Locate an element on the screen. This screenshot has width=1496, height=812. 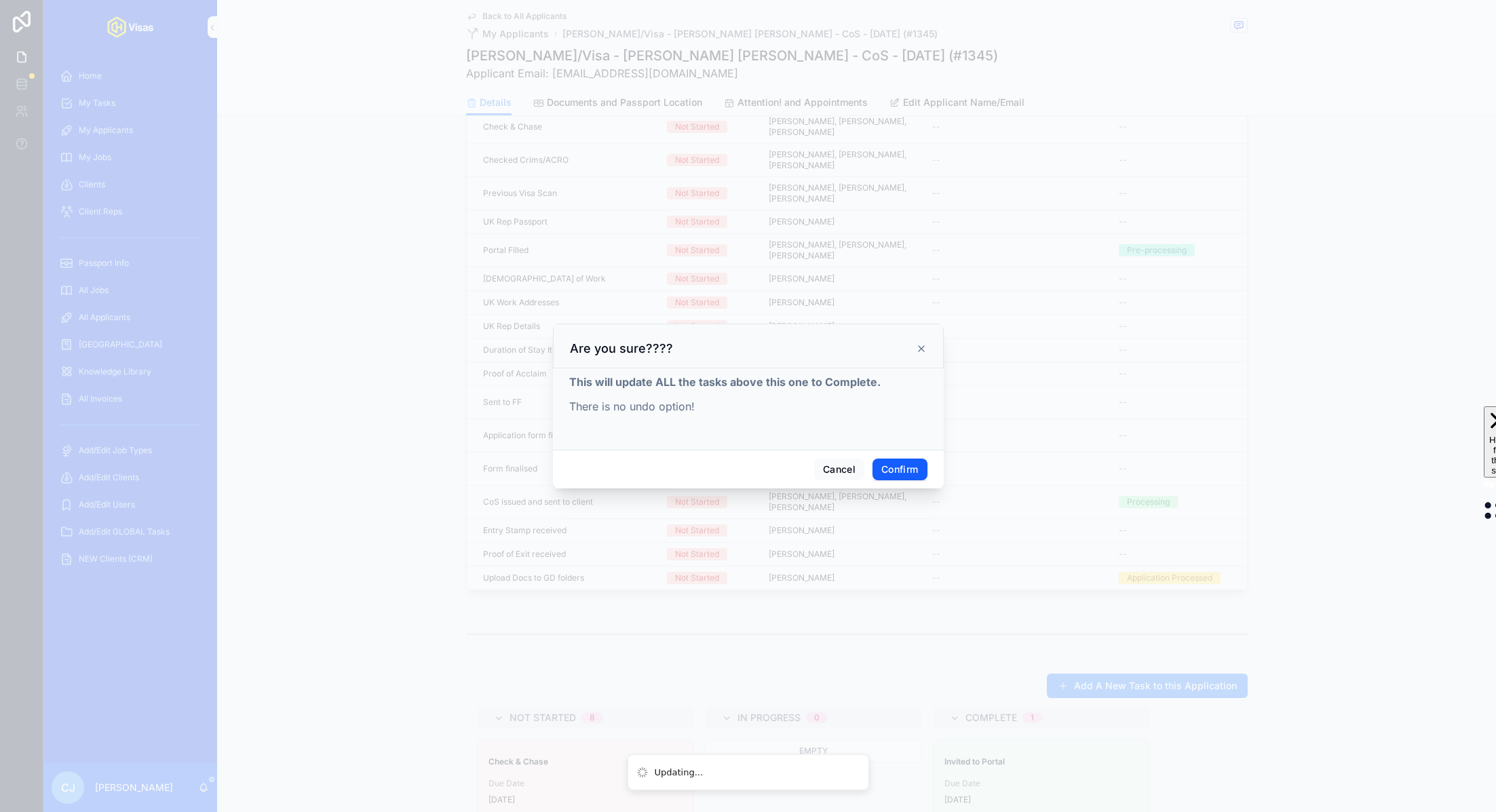
strong: This will update ALL the tasks above this one to Complete. is located at coordinates (725, 382).